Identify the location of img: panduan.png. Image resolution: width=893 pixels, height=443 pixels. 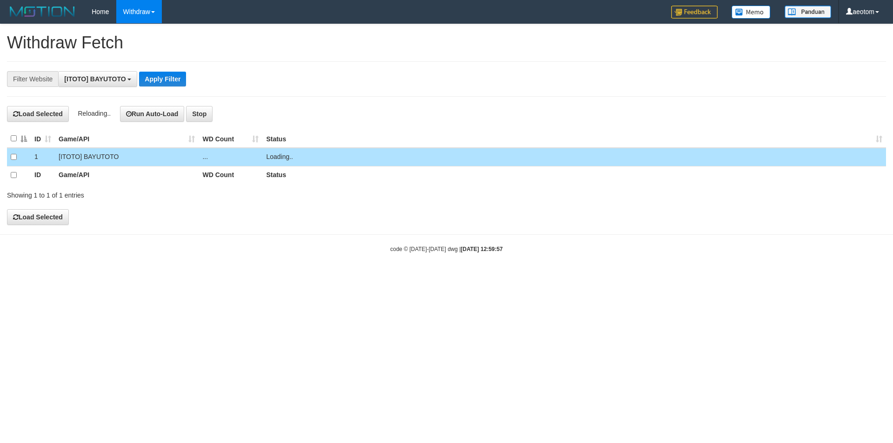
(808, 12).